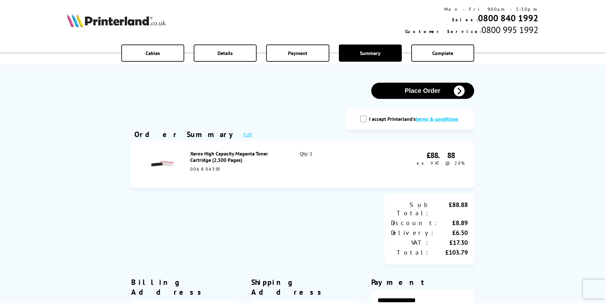 The width and height of the screenshot is (605, 303). What do you see at coordinates (415, 119) in the screenshot?
I see `label: I accept Printerland's` at bounding box center [415, 119].